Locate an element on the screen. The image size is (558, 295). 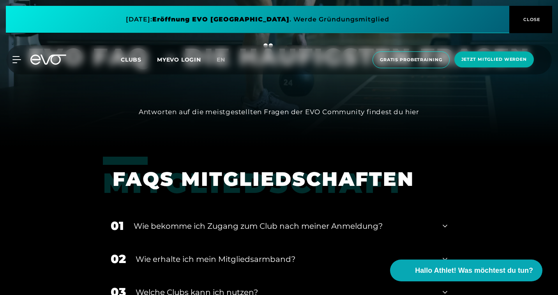
div: 01 is located at coordinates (117, 226).